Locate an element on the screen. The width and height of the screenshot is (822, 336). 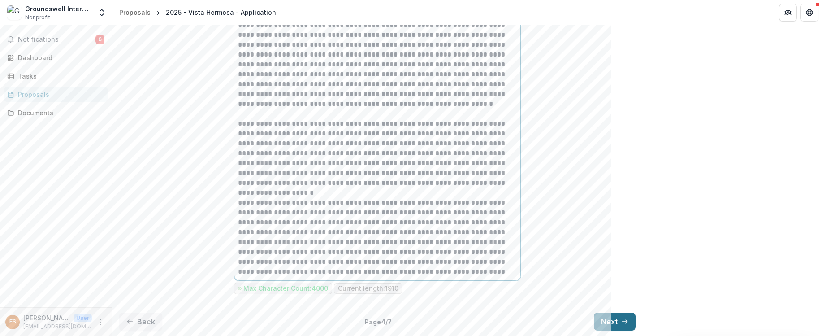
div: Ethan Scully is located at coordinates (13, 321).